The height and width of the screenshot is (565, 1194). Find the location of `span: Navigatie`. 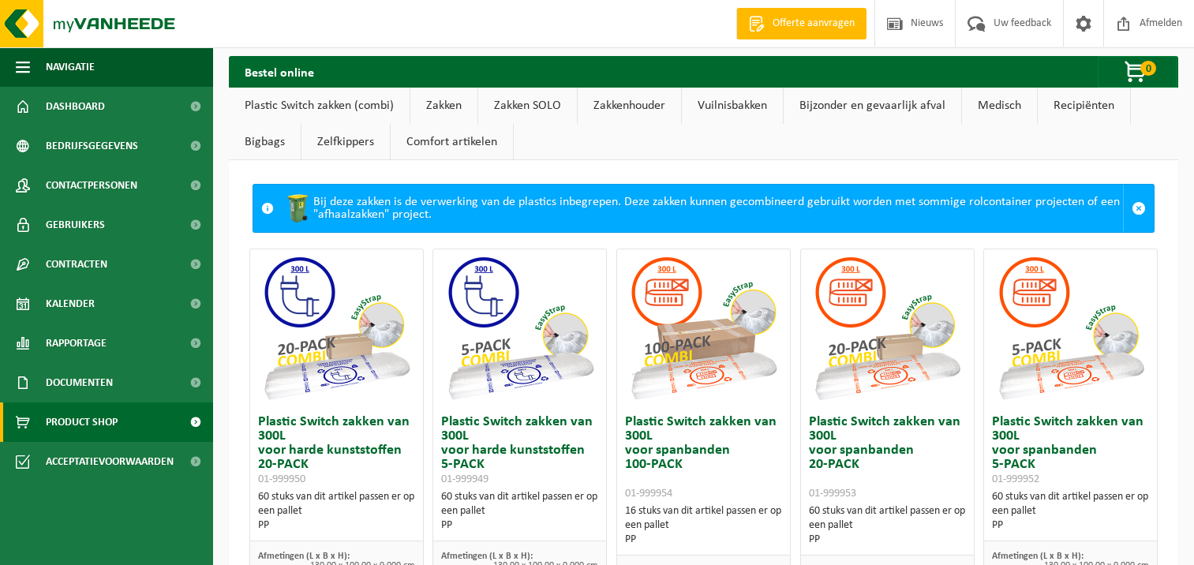

span: Navigatie is located at coordinates (70, 67).